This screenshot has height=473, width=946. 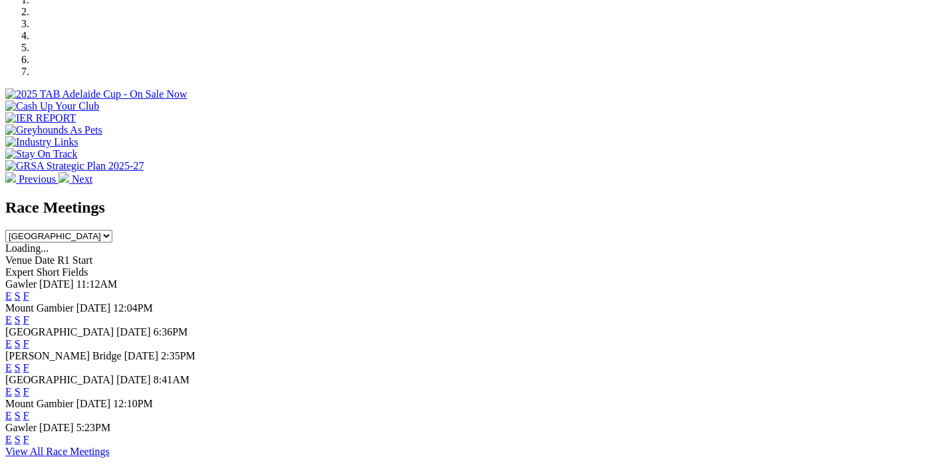 What do you see at coordinates (19, 272) in the screenshot?
I see `span: Expert` at bounding box center [19, 272].